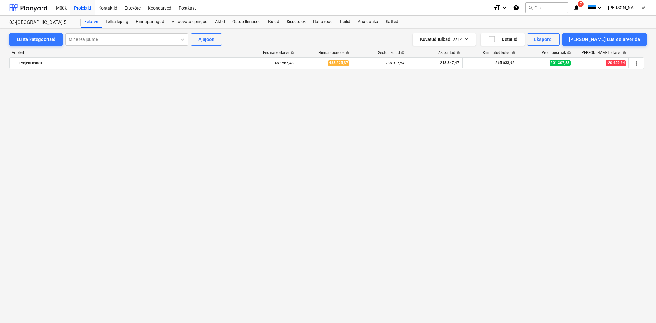 This screenshot has height=323, width=656. I want to click on a: Failid, so click(345, 22).